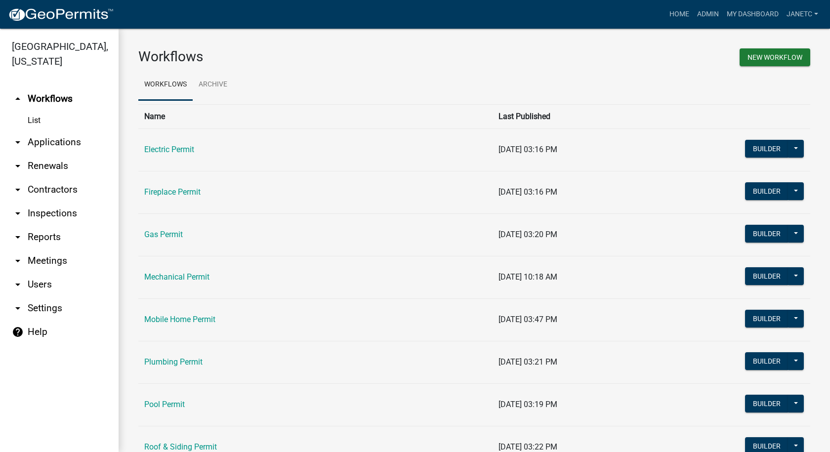  What do you see at coordinates (180, 319) in the screenshot?
I see `a: Mobile Home Permit` at bounding box center [180, 319].